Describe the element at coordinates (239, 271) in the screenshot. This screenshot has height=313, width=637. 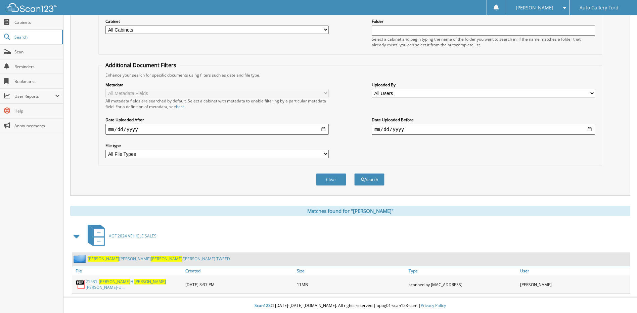
I see `a: Created` at that location.